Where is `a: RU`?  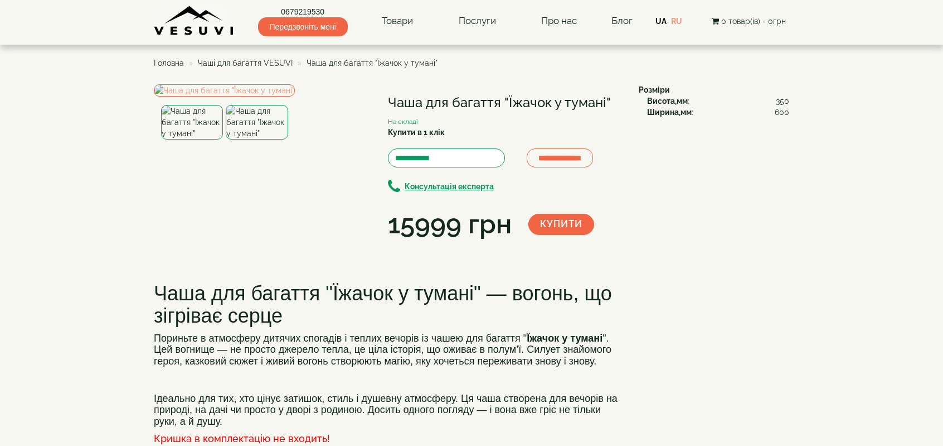
a: RU is located at coordinates (677, 21).